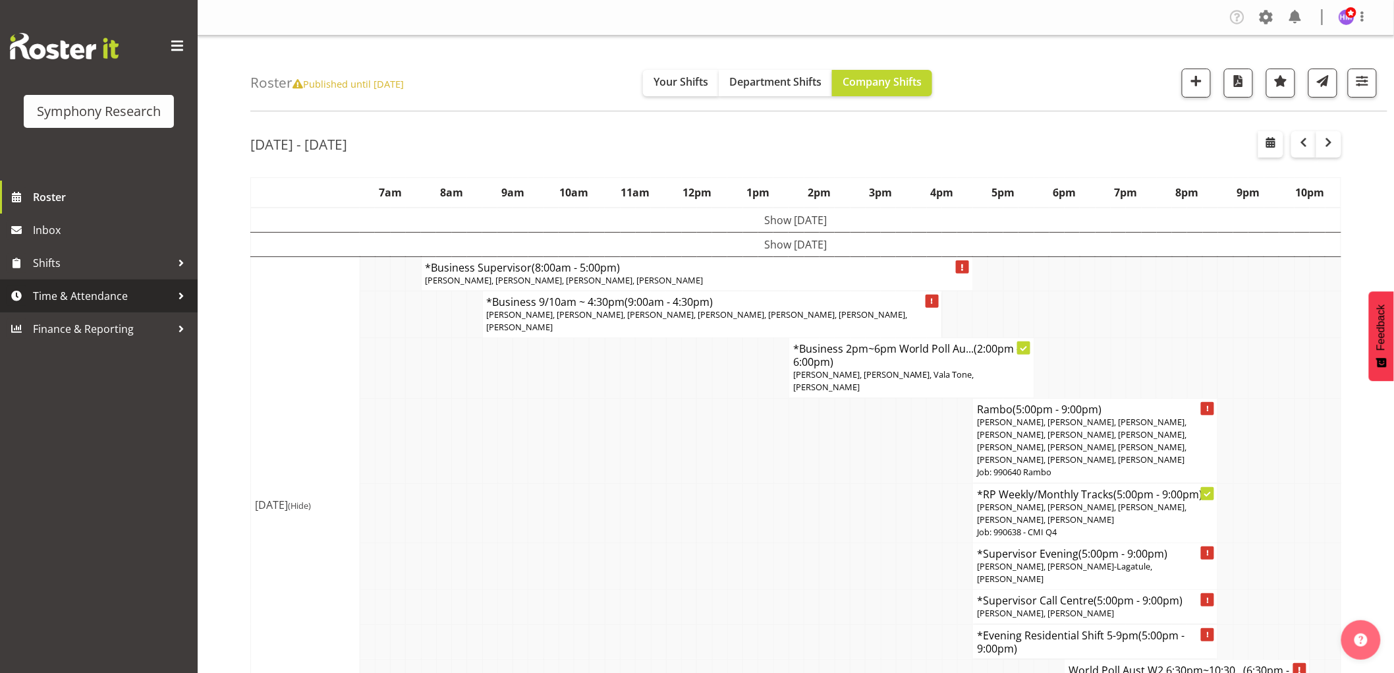 Image resolution: width=1394 pixels, height=673 pixels. What do you see at coordinates (1095, 494) in the screenshot?
I see `h4: *RP Weekly/Monthly Tracks` at bounding box center [1095, 494].